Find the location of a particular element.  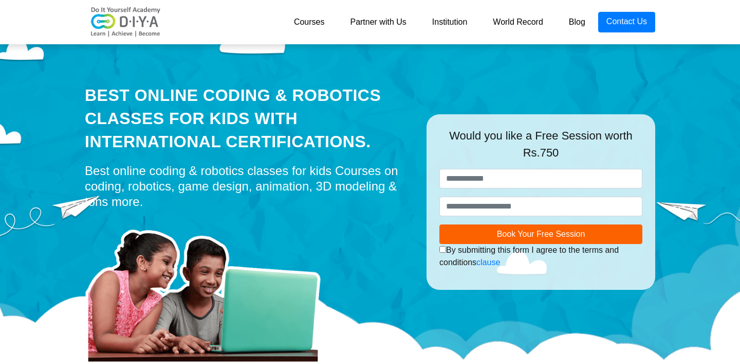

a: Partner with Us is located at coordinates (378, 22).